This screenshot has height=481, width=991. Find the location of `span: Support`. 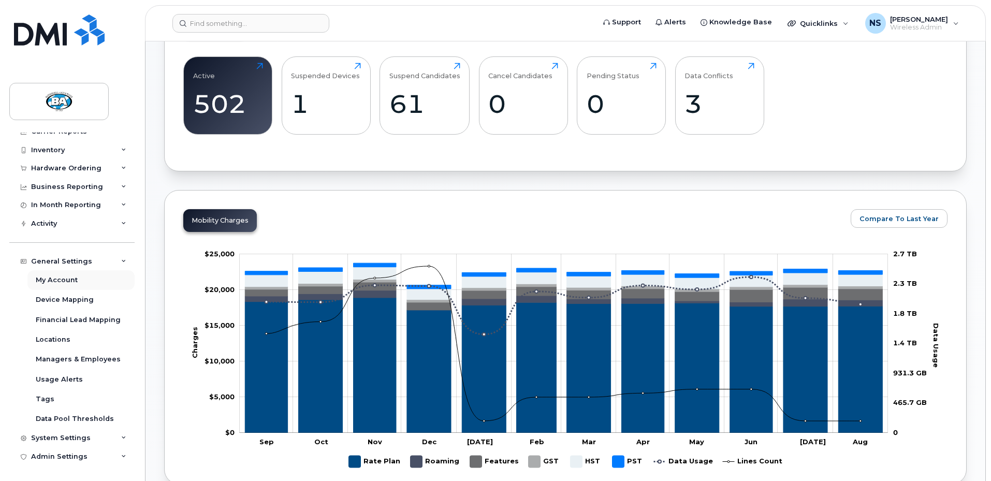

span: Support is located at coordinates (626, 22).